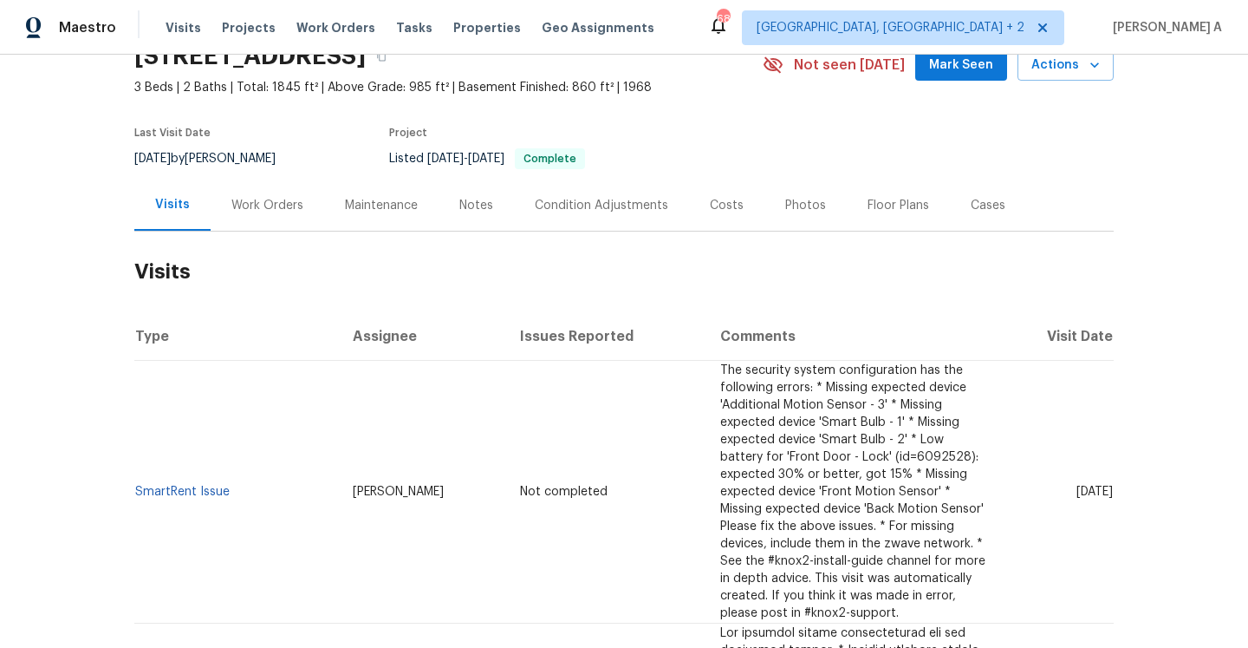 The height and width of the screenshot is (648, 1248). Describe the element at coordinates (487, 28) in the screenshot. I see `span: Properties` at that location.